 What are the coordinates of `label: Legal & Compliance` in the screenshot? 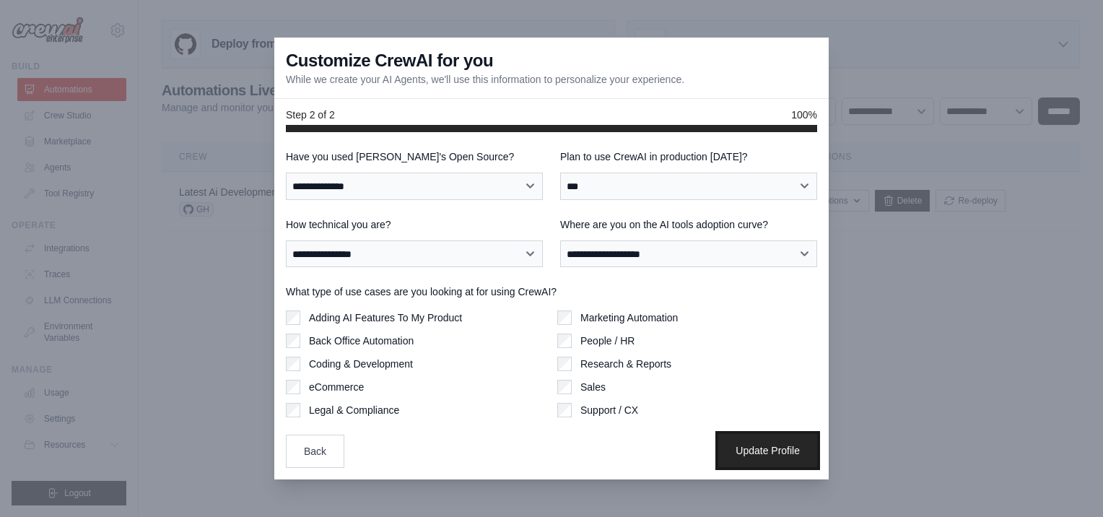 It's located at (354, 410).